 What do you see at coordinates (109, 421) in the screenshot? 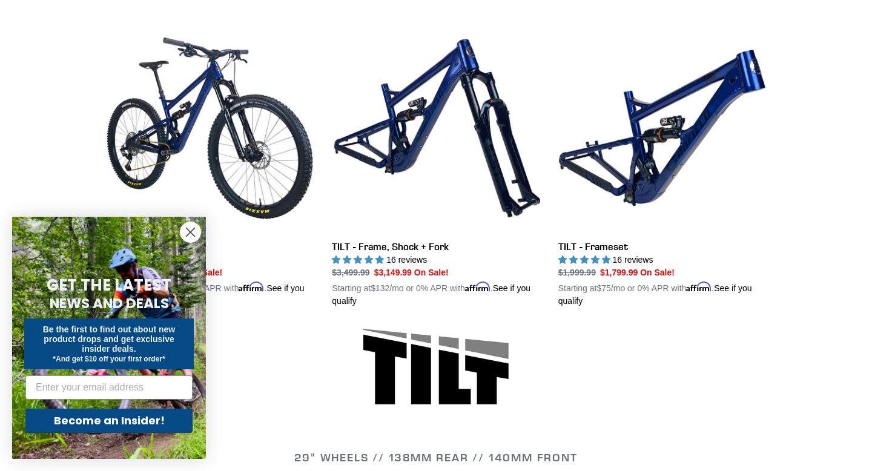
I see `button: Become an Insider!` at bounding box center [109, 421].